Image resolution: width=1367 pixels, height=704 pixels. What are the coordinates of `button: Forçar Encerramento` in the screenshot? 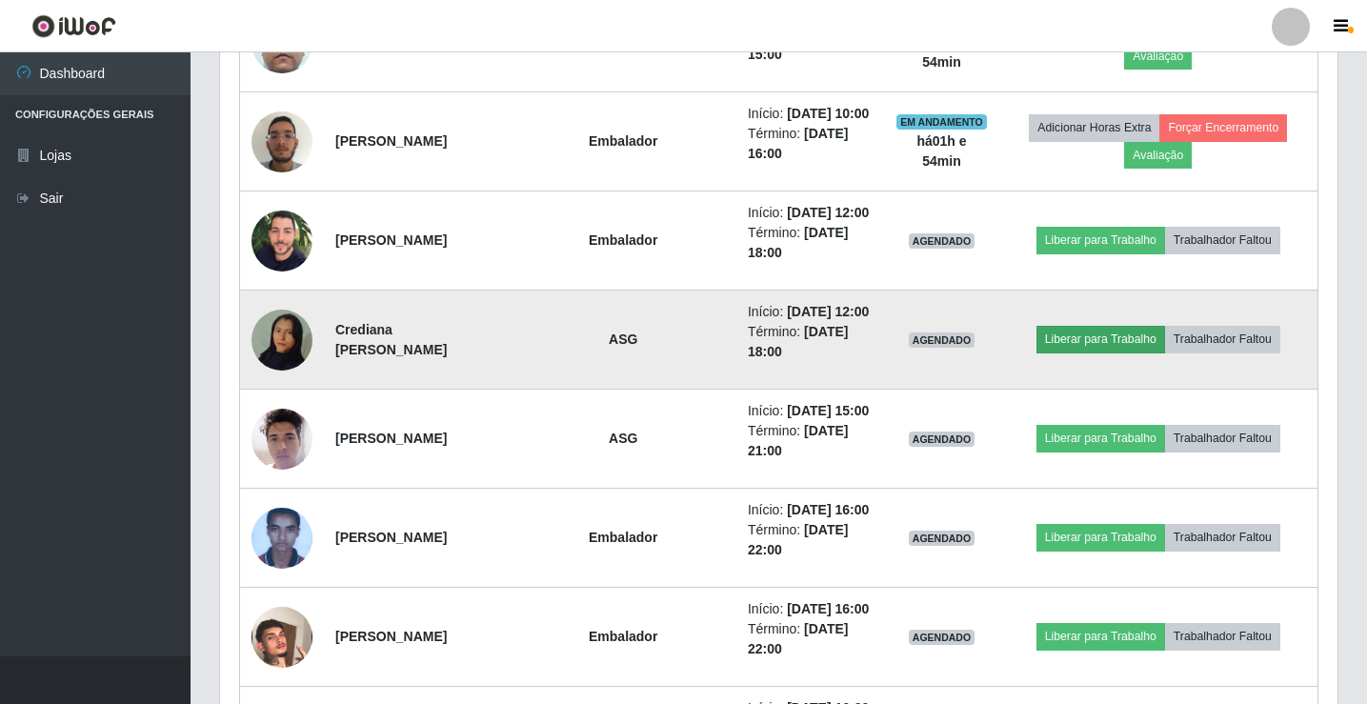 It's located at (1224, 128).